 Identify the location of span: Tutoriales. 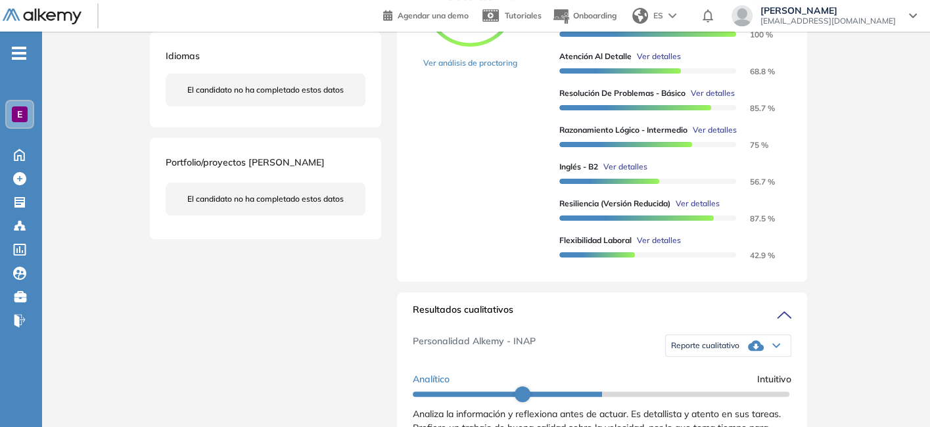
(523, 15).